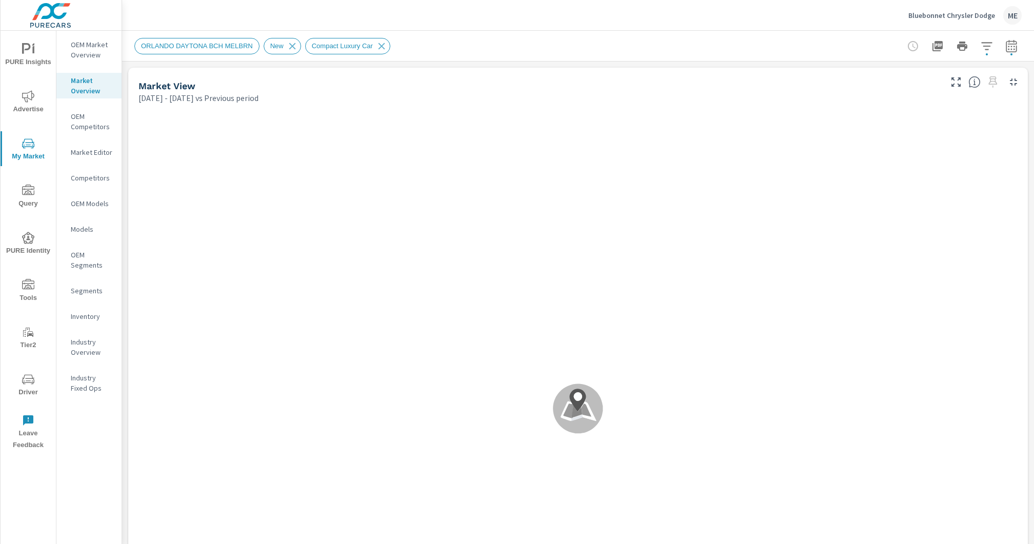 The image size is (1034, 544). I want to click on span: Leave Feedback, so click(28, 433).